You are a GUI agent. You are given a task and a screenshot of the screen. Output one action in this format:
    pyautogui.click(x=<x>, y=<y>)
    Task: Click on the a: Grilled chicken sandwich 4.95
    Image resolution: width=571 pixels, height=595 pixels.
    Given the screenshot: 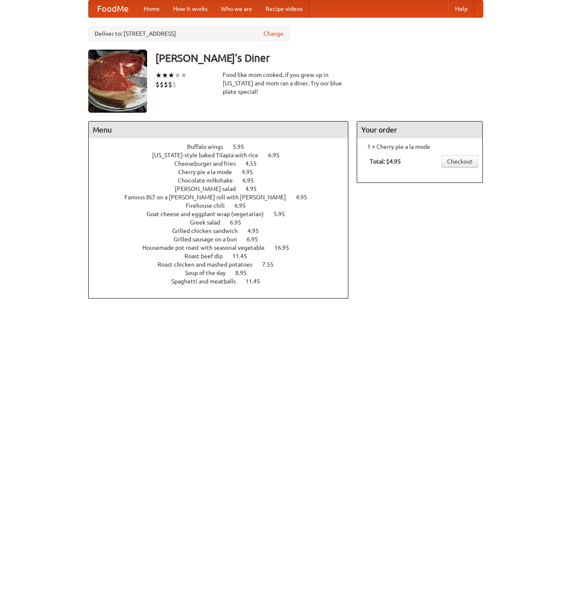 What is the action you would take?
    pyautogui.click(x=223, y=231)
    